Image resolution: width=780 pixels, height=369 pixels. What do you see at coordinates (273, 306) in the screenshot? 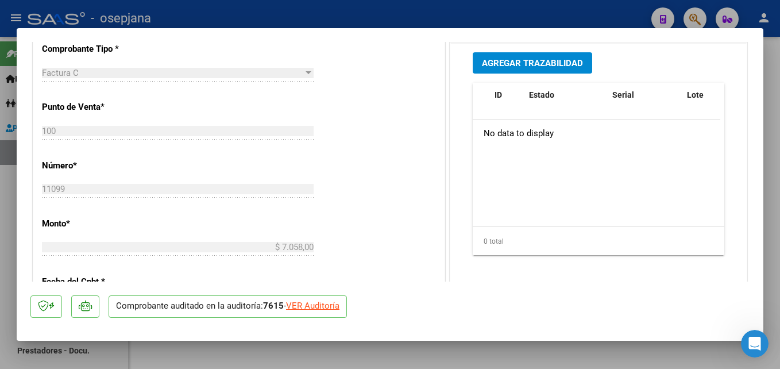
I see `strong: 7615` at bounding box center [273, 306].